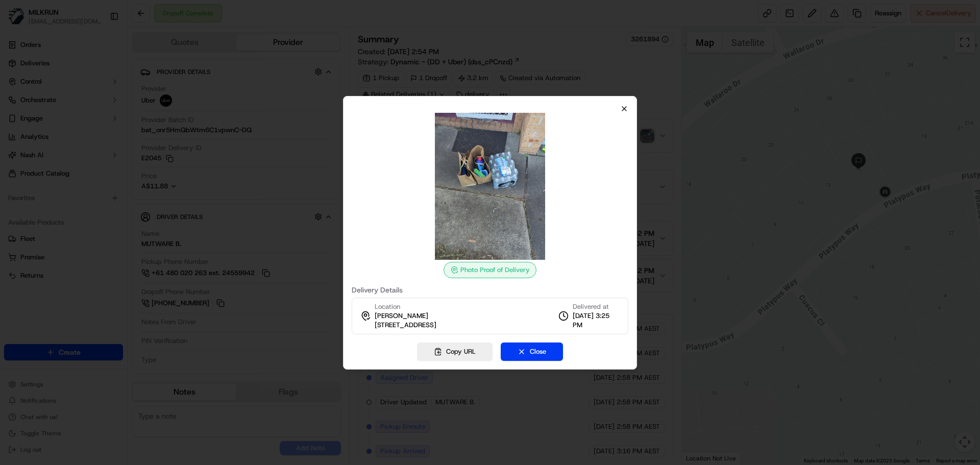  What do you see at coordinates (596, 307) in the screenshot?
I see `span: Delivered at` at bounding box center [596, 307].